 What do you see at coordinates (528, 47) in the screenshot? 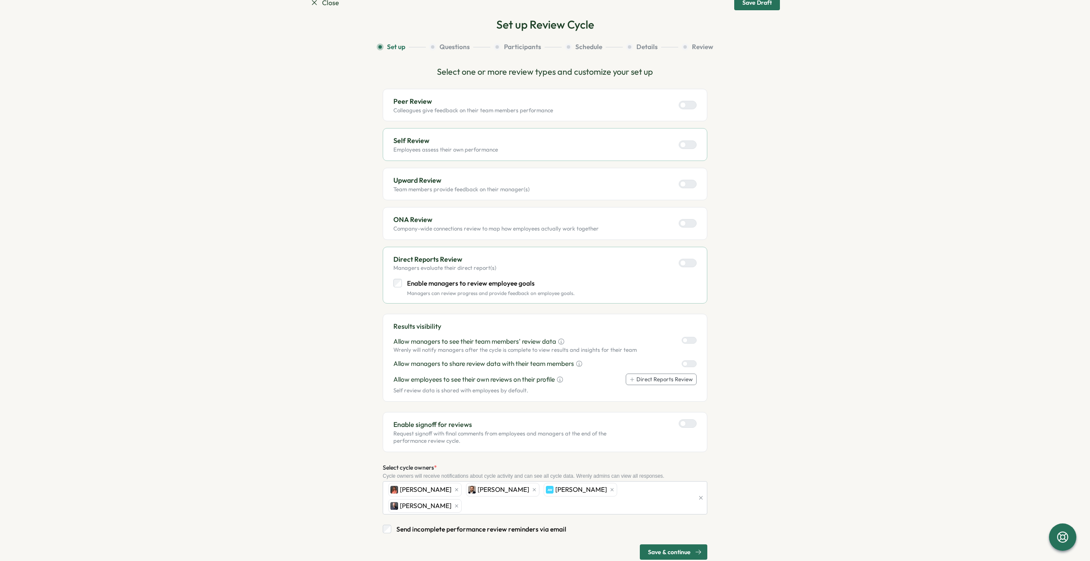
I see `button: Participants` at bounding box center [528, 47].